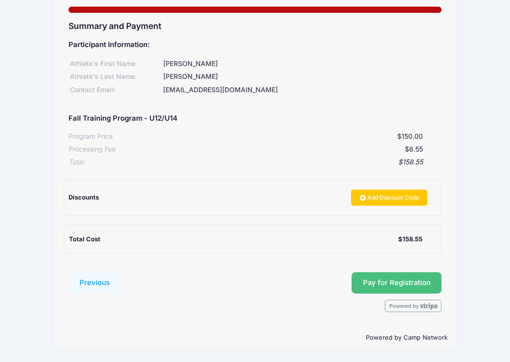  Describe the element at coordinates (84, 197) in the screenshot. I see `span: Discounts` at that location.